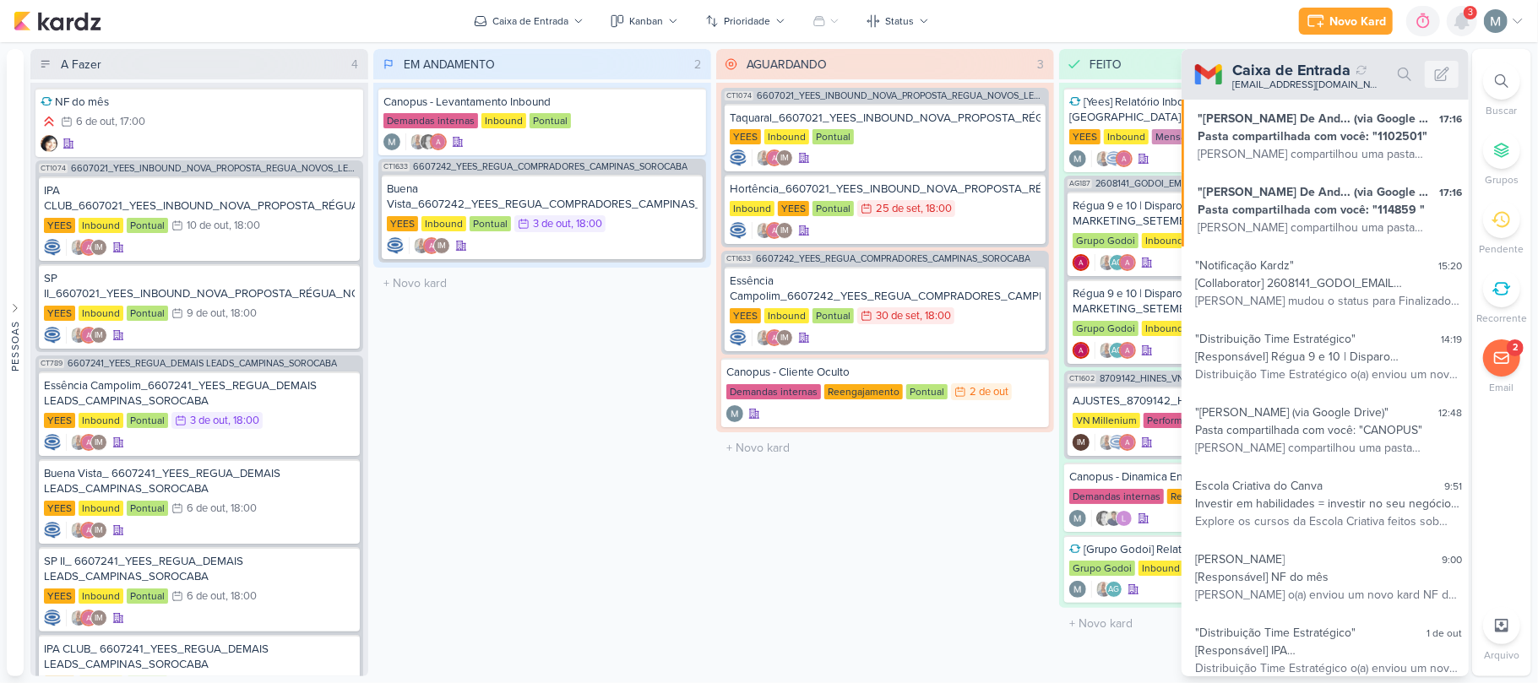 This screenshot has width=1538, height=683. Describe the element at coordinates (1114, 519) in the screenshot. I see `img: Levy Pessoa` at that location.